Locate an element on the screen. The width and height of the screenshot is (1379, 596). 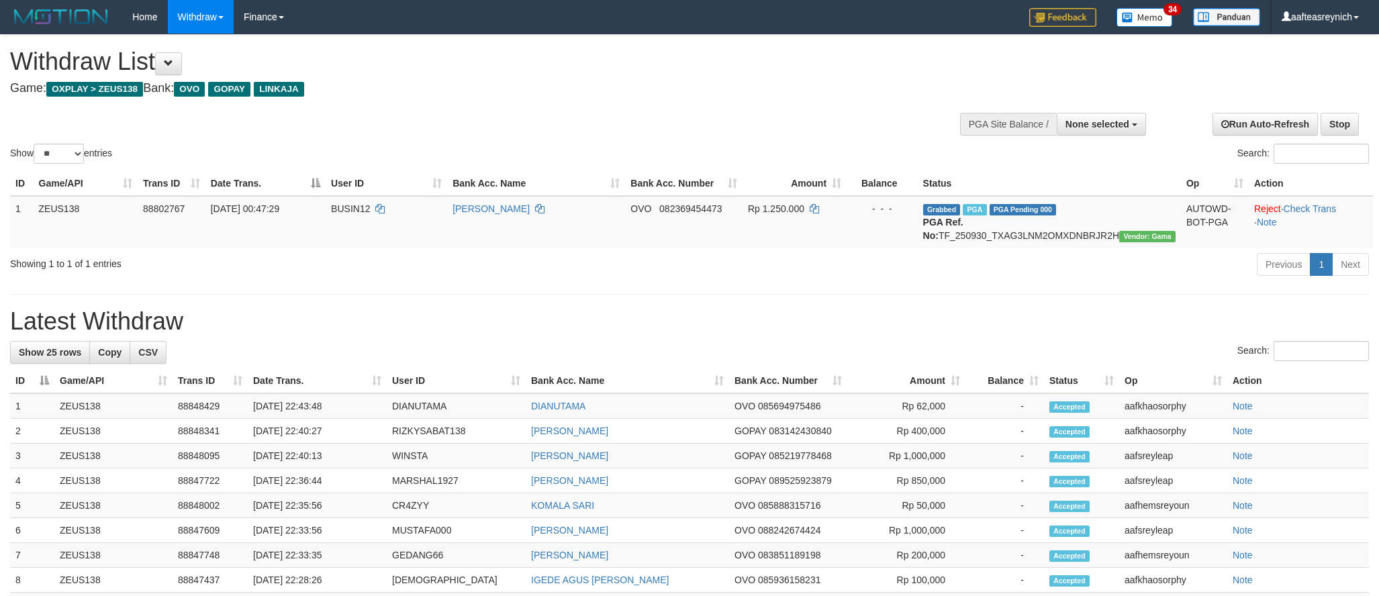
a: DIANUTAMA is located at coordinates (558, 406).